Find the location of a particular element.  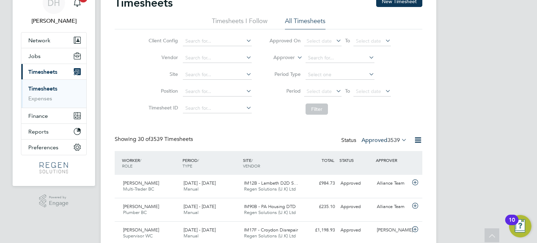

div: WORKER is located at coordinates (150, 163).